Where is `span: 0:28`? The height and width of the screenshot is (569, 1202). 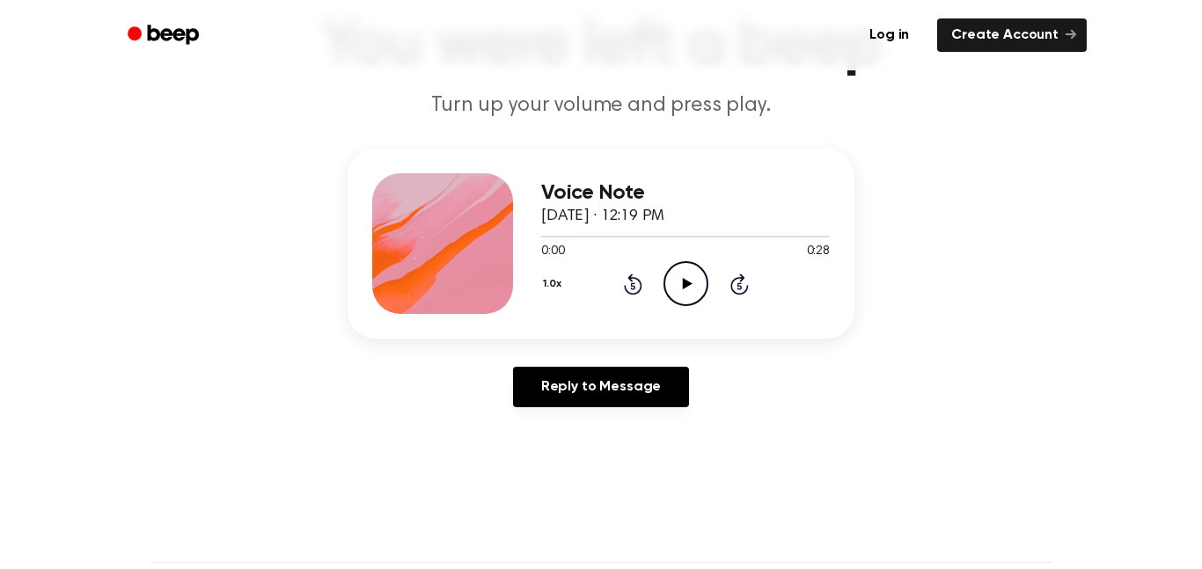 span: 0:28 is located at coordinates (818, 252).